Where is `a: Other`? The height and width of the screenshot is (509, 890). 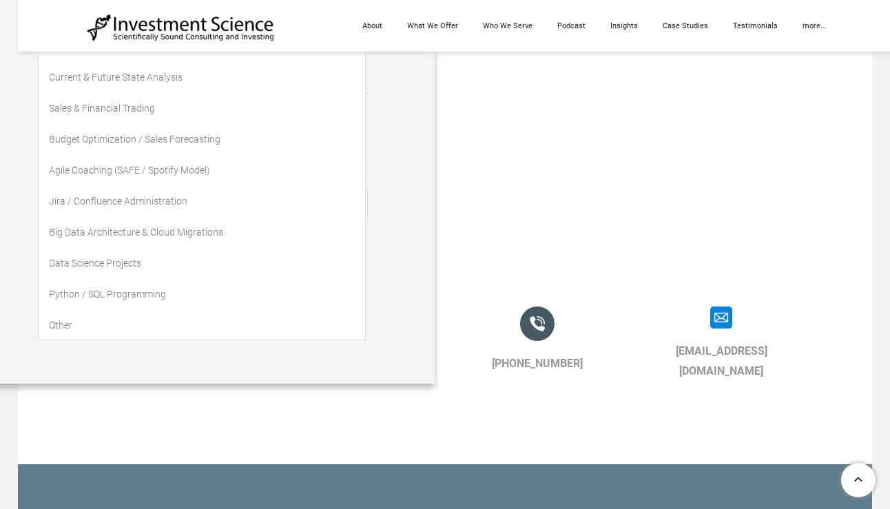 a: Other is located at coordinates (202, 325).